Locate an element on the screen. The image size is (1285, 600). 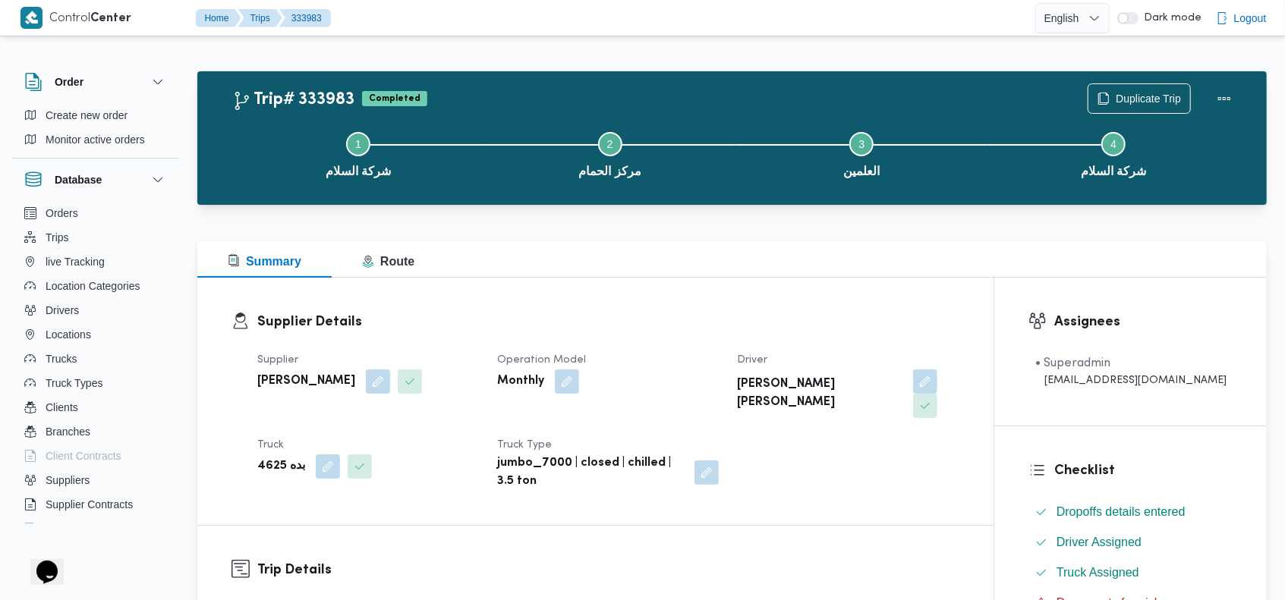
span: Duplicate Trip is located at coordinates (1148, 99).